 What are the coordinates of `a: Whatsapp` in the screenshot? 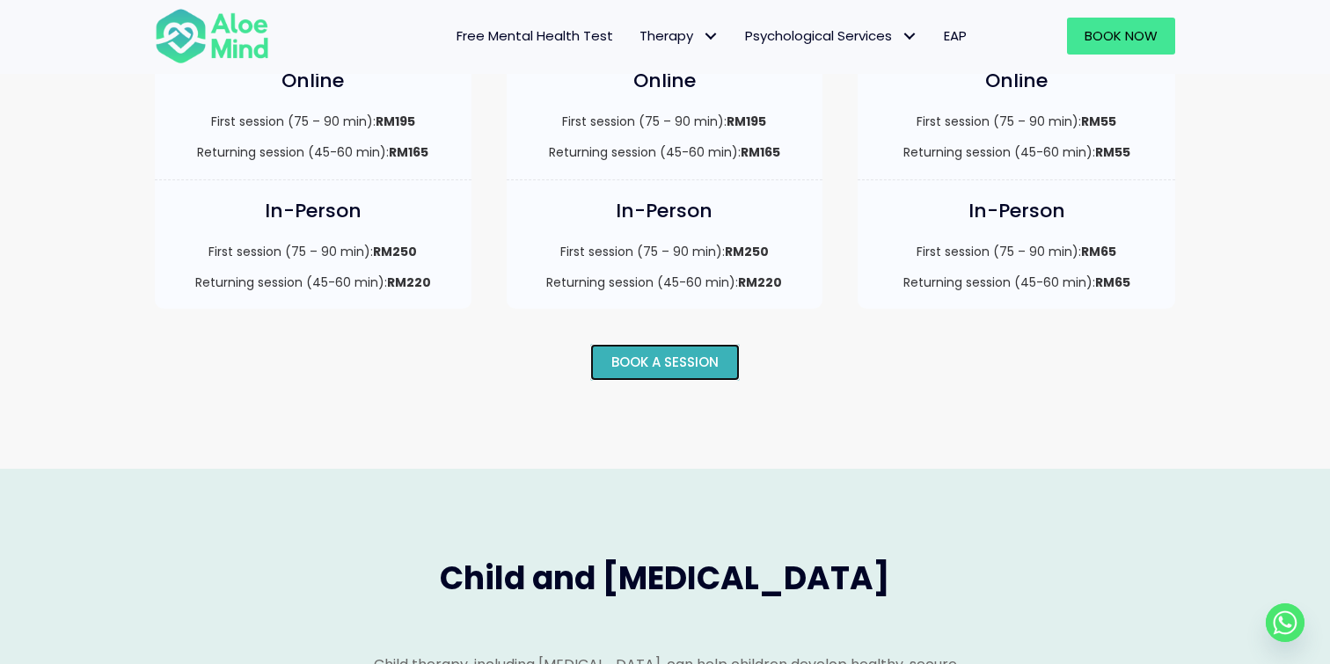 It's located at (1285, 623).